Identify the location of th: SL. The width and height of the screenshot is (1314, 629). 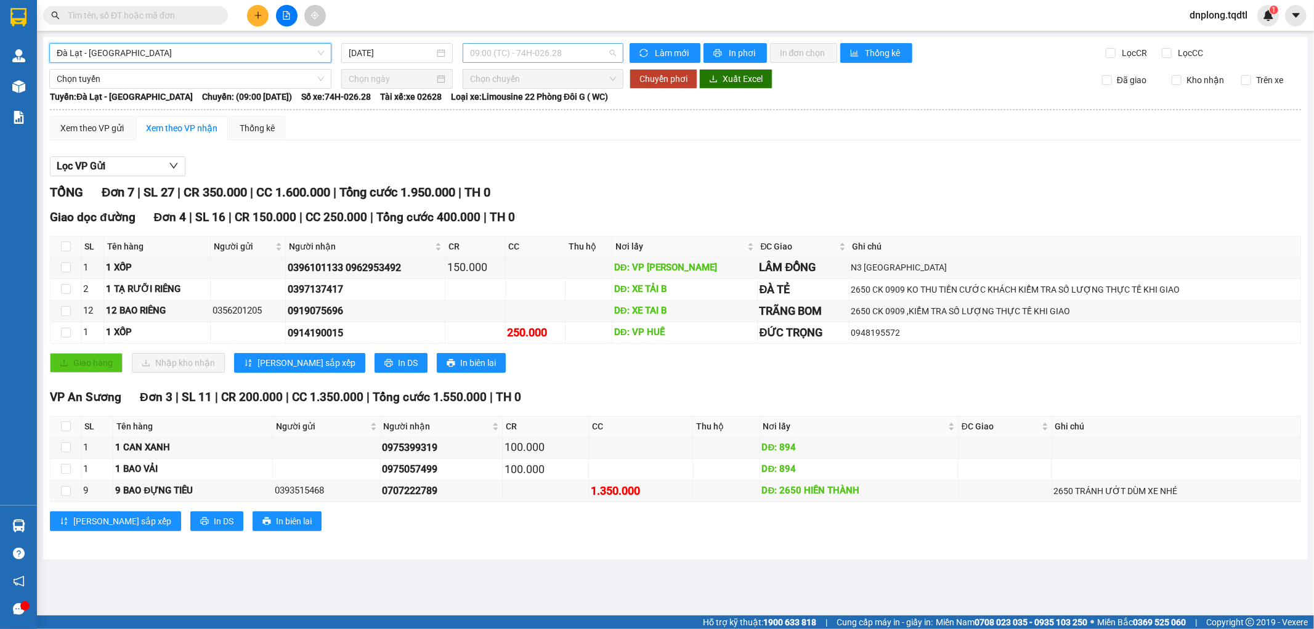
(92, 246).